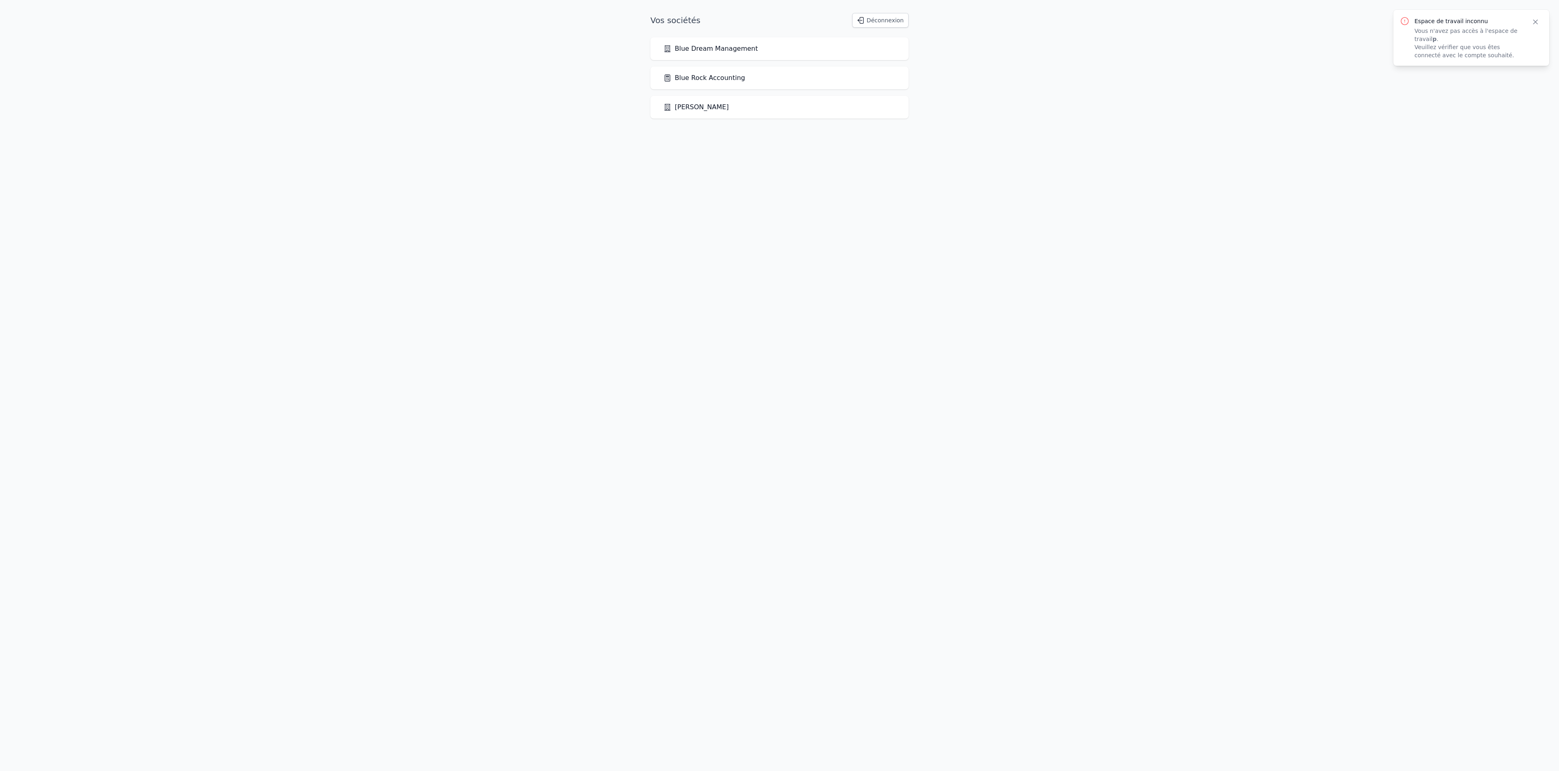 This screenshot has width=1559, height=771. Describe the element at coordinates (675, 20) in the screenshot. I see `h1: Vos sociétés` at that location.